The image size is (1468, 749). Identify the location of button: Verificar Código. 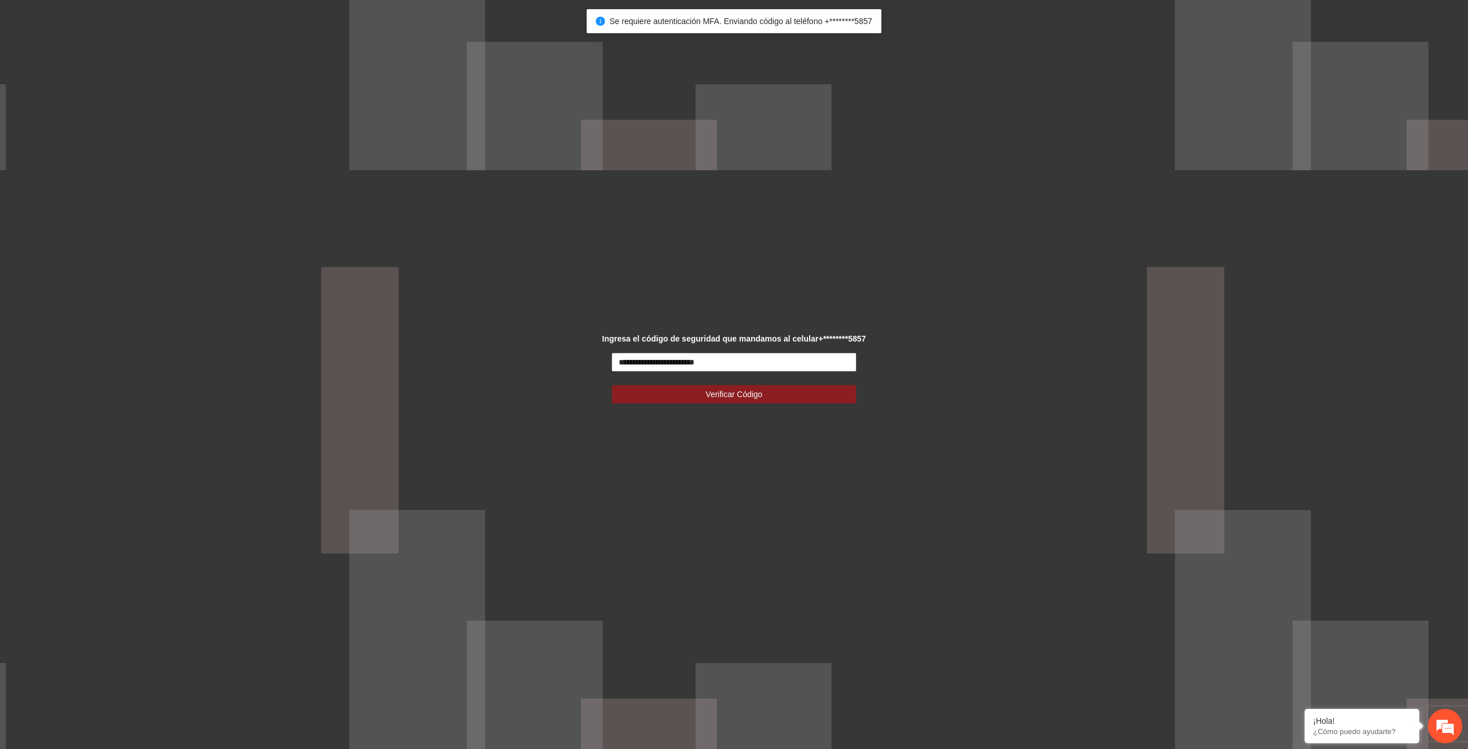
(734, 394).